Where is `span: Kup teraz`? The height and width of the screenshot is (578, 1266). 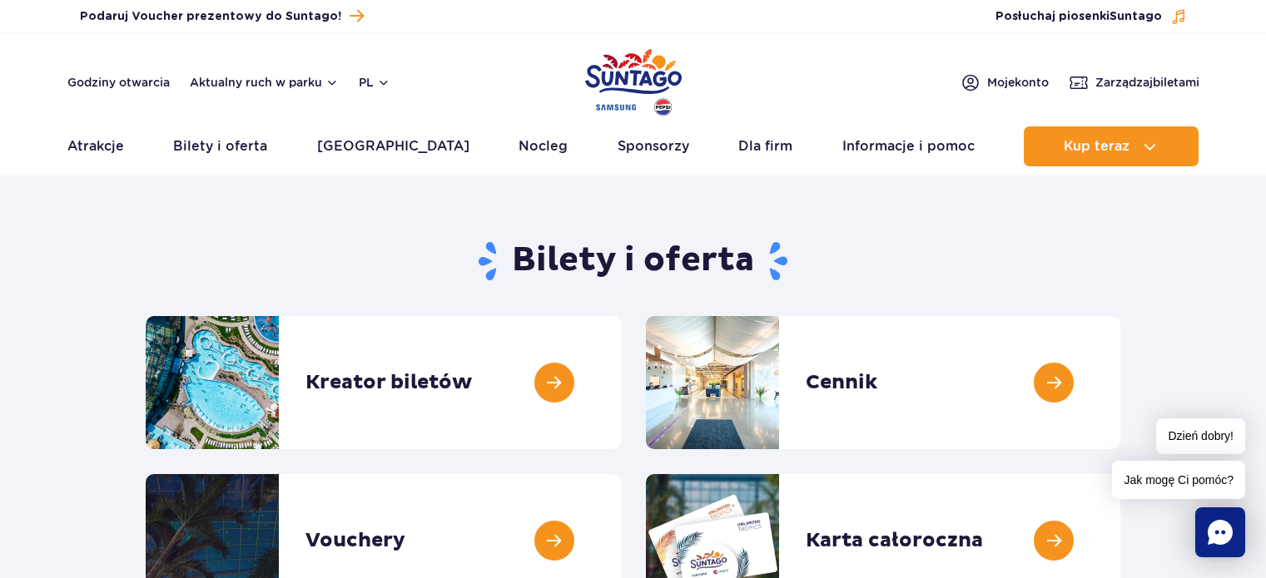
span: Kup teraz is located at coordinates (1096, 146).